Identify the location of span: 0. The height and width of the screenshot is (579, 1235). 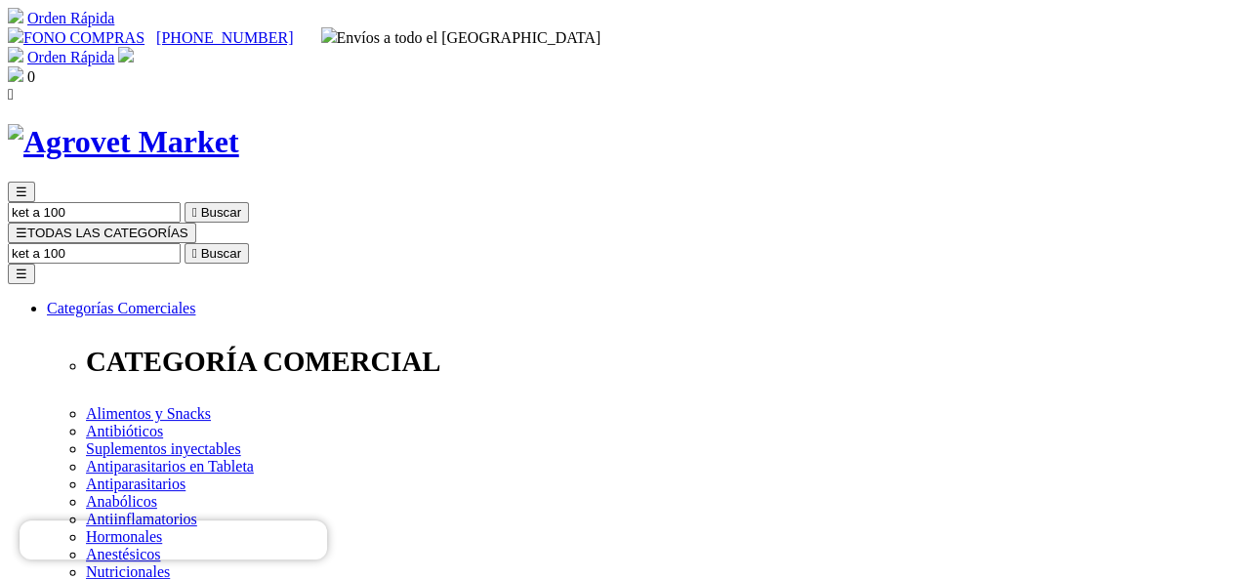
(31, 76).